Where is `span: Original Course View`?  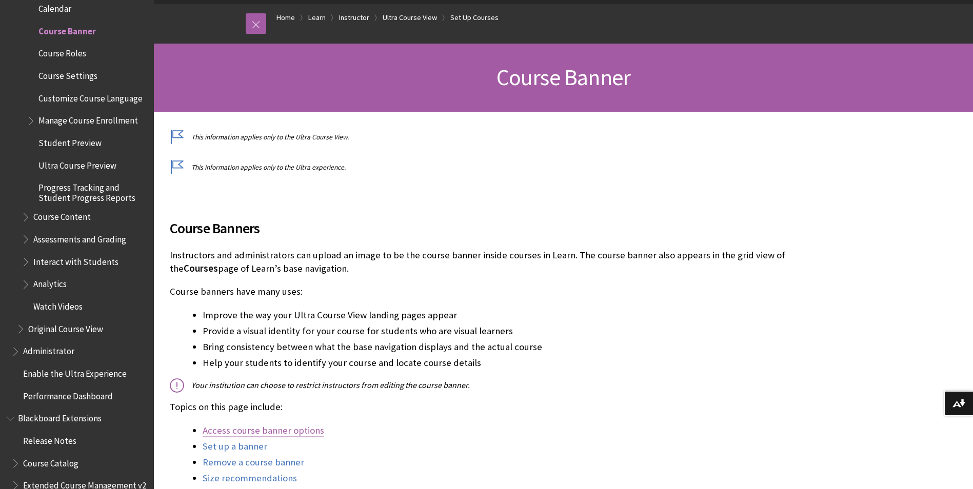 span: Original Course View is located at coordinates (66, 327).